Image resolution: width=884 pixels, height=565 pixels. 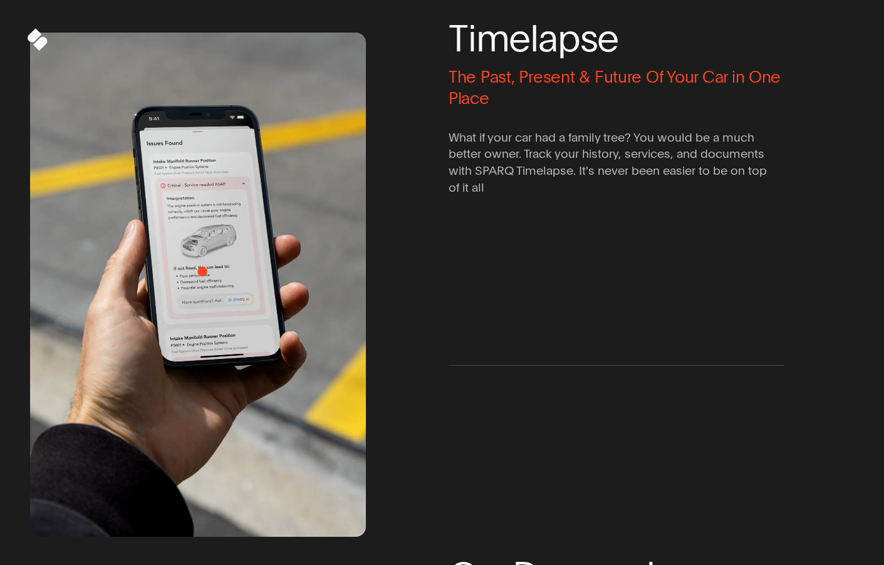 I want to click on span: with SPARQ Timelapse. It's never been easier to be on top, so click(x=608, y=171).